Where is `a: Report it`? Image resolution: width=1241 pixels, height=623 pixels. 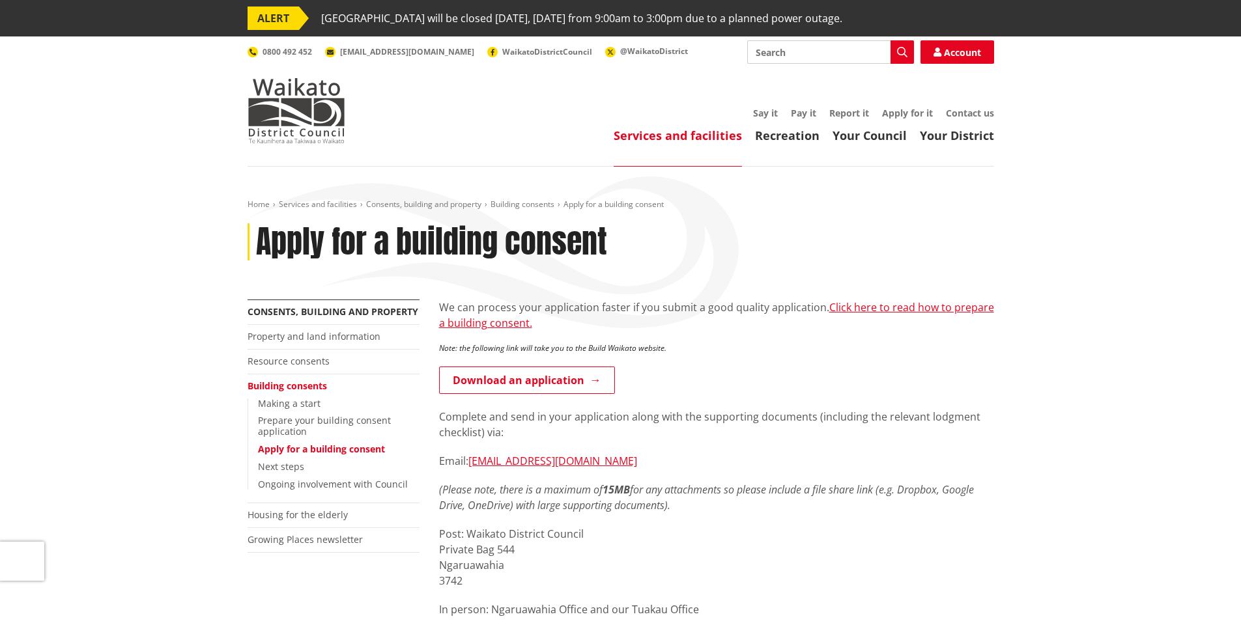
a: Report it is located at coordinates (849, 113).